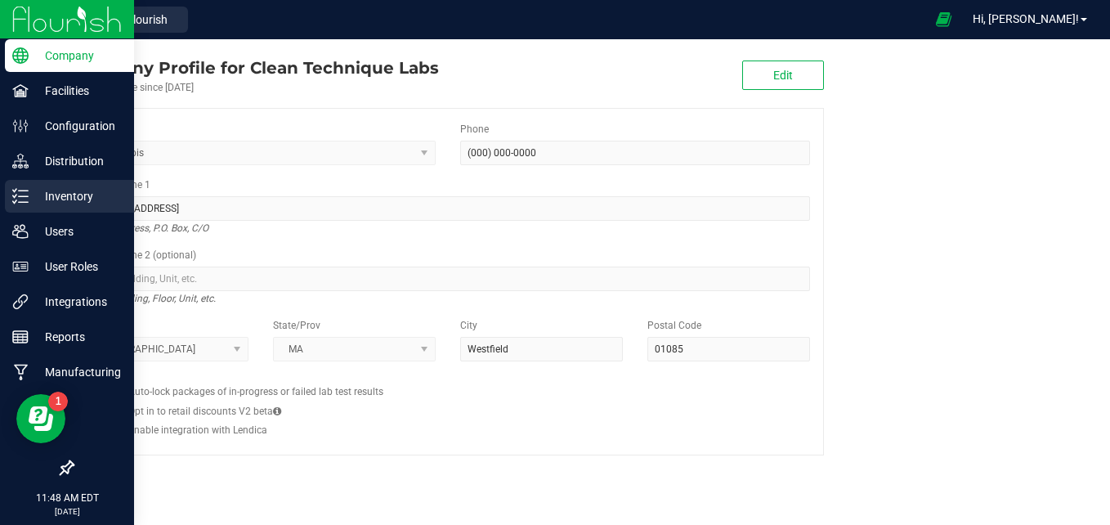 The image size is (1110, 525). What do you see at coordinates (728, 349) in the screenshot?
I see `input: Postal Code` at bounding box center [728, 349].